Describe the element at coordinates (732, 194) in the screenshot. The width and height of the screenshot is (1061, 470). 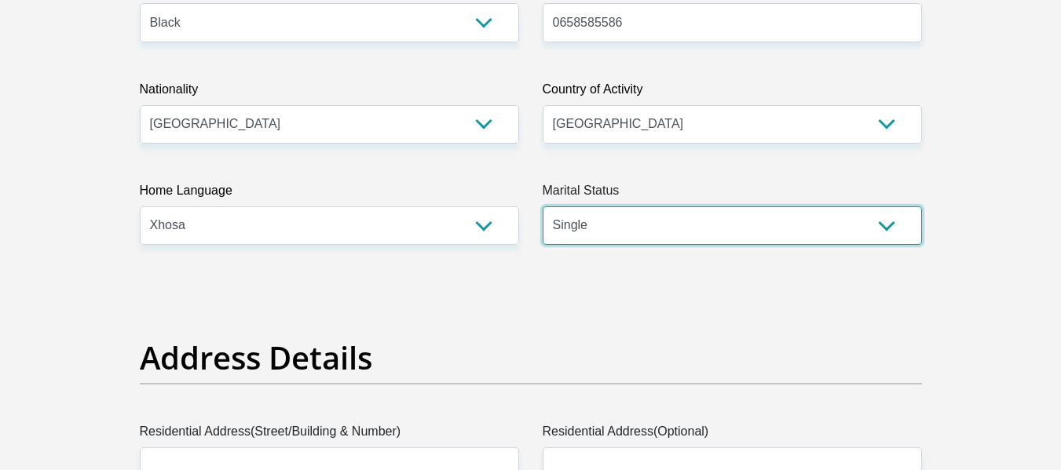
I see `label: Marital Status` at that location.